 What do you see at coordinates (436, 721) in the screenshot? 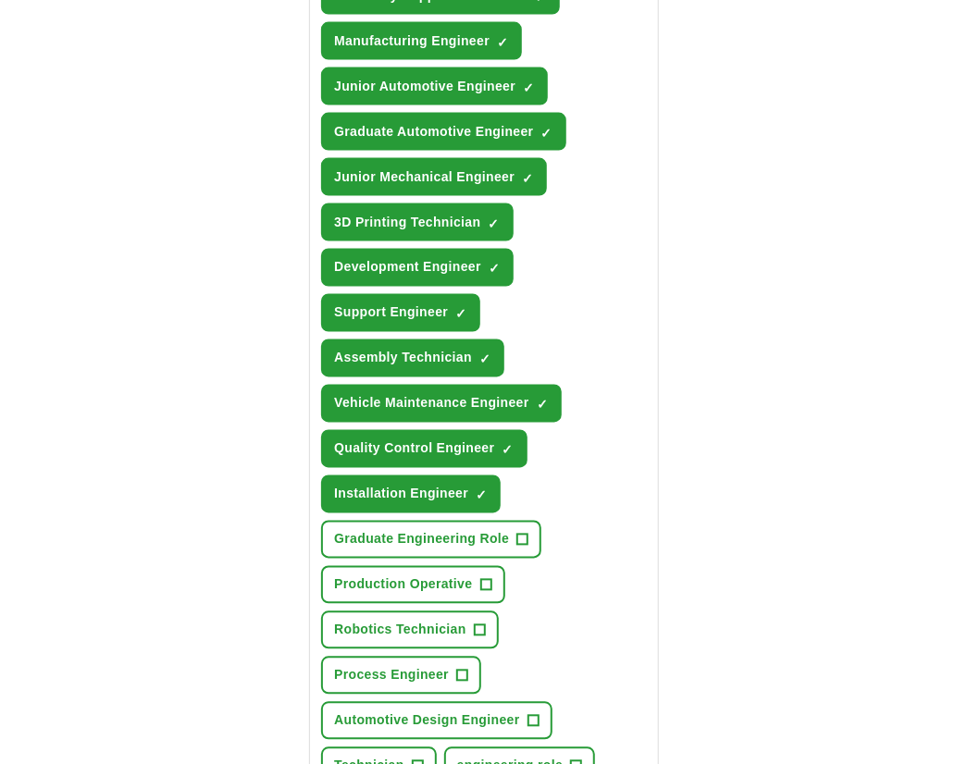
I see `button: Automotive Design Engineer` at bounding box center [436, 721].